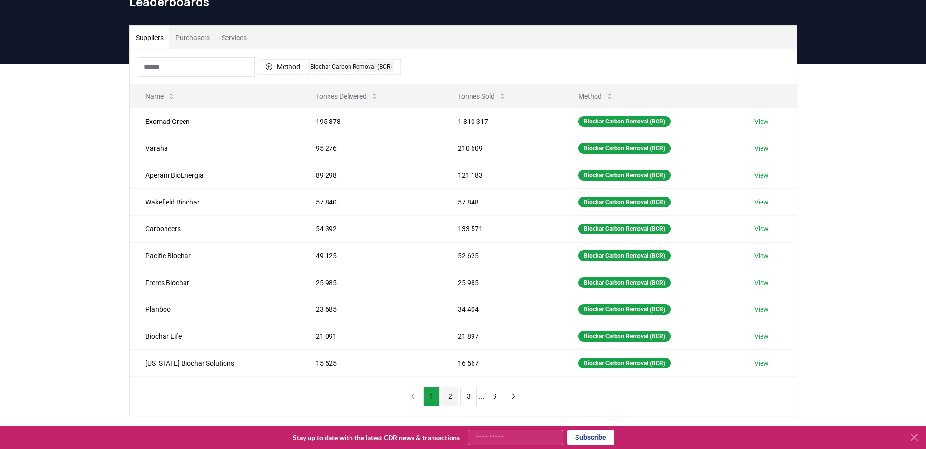  Describe the element at coordinates (215, 175) in the screenshot. I see `td: Aperam BioEnergia` at that location.